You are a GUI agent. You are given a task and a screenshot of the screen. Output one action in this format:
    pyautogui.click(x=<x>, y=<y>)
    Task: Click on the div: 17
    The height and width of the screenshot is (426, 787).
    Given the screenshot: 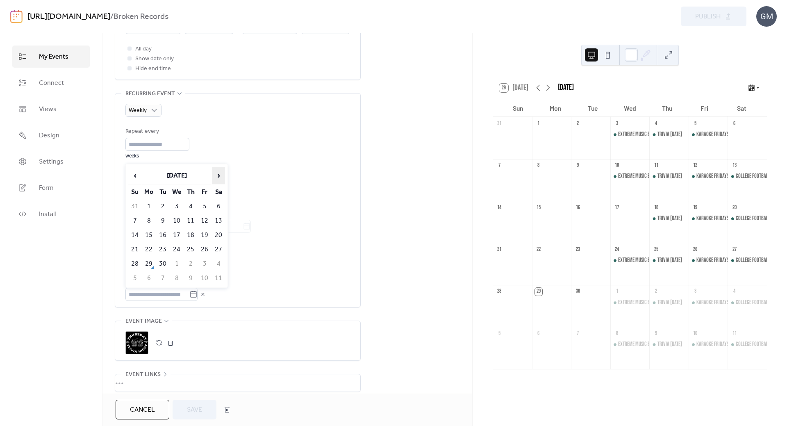 What is the action you would take?
    pyautogui.click(x=617, y=207)
    